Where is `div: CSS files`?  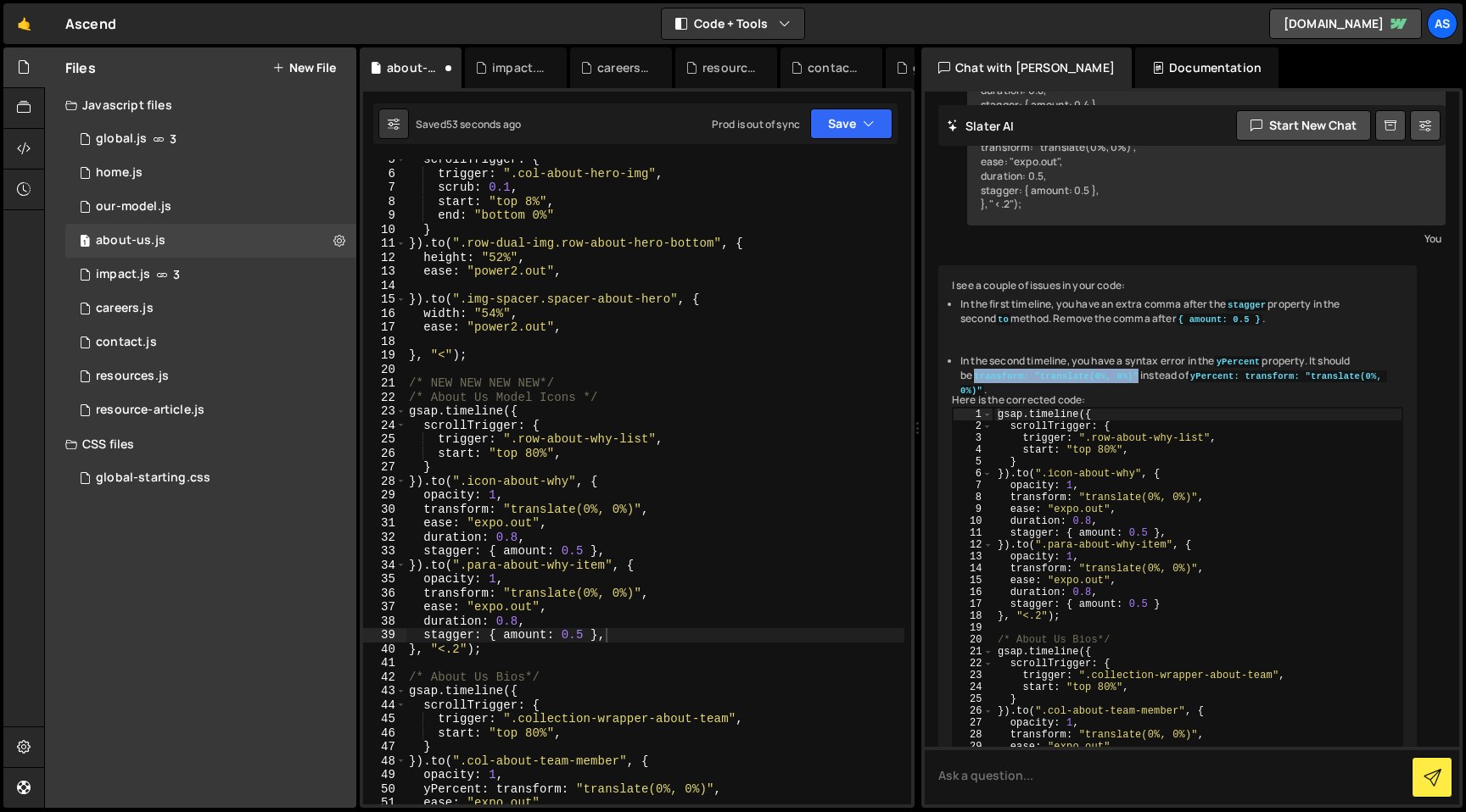 div: CSS files is located at coordinates (200, 445).